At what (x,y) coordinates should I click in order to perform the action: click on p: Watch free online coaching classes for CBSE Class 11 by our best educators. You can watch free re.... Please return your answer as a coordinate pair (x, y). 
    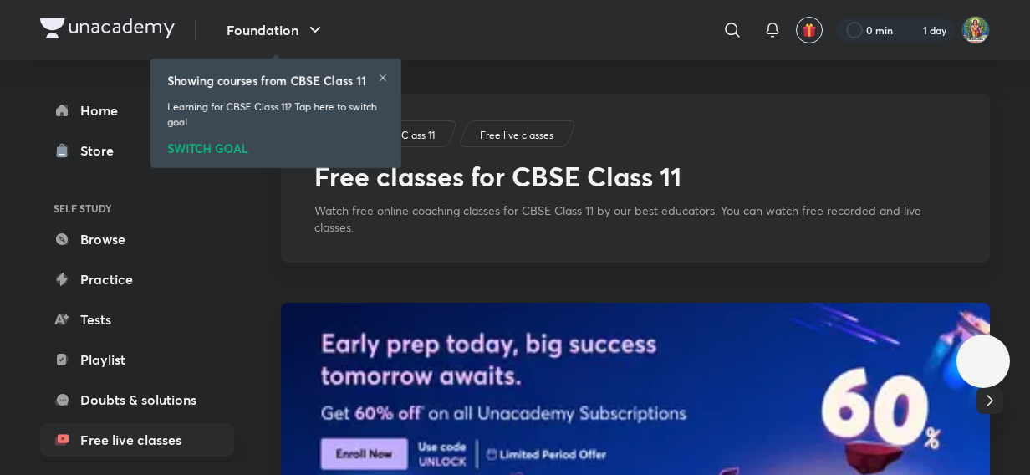
    Looking at the image, I should click on (636, 219).